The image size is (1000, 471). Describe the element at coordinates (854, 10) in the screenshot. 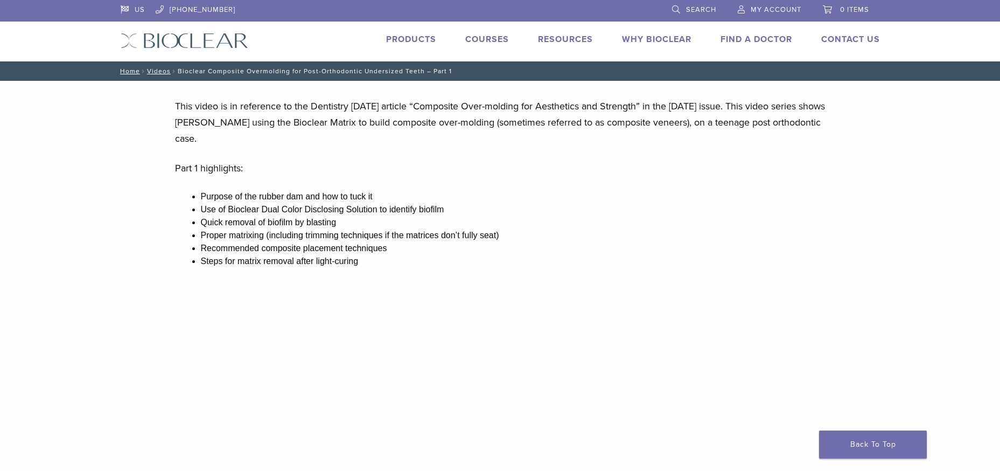

I see `span: 0 items` at that location.